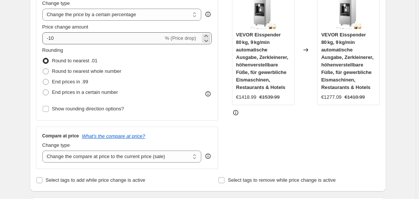  Describe the element at coordinates (270, 97) in the screenshot. I see `strike: €1539.99` at that location.